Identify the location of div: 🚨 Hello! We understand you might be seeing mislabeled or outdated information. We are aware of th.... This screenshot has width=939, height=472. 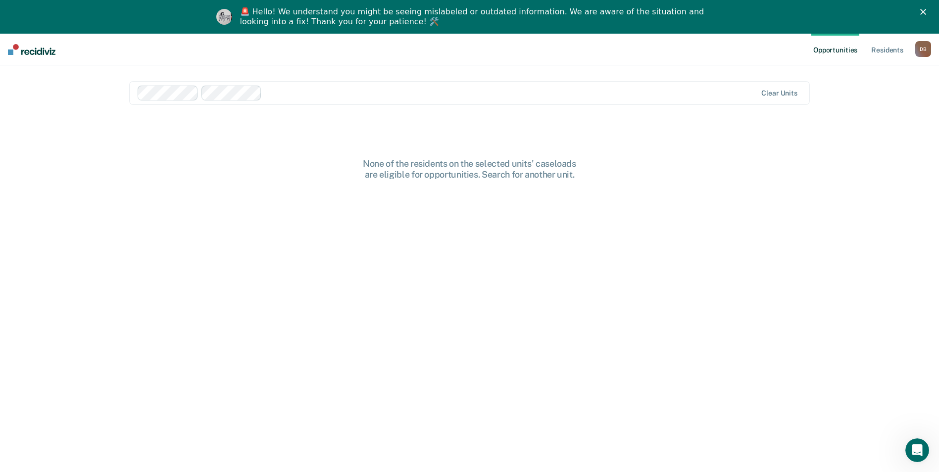
(474, 17).